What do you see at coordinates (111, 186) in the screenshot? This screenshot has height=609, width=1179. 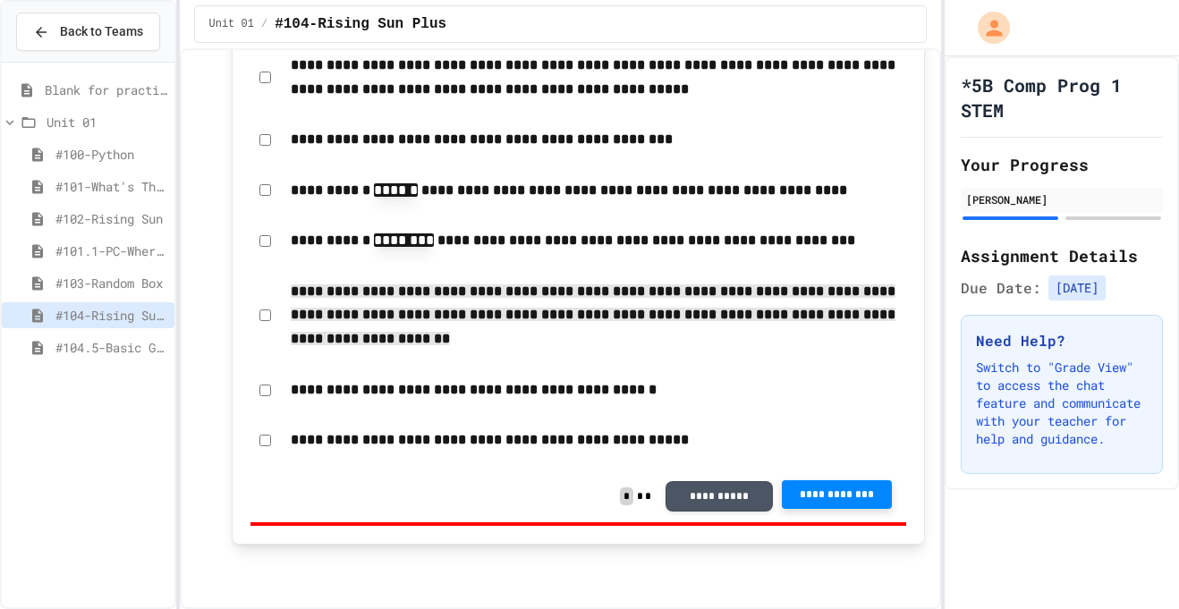 I see `span: #101-What's This ??` at bounding box center [111, 186].